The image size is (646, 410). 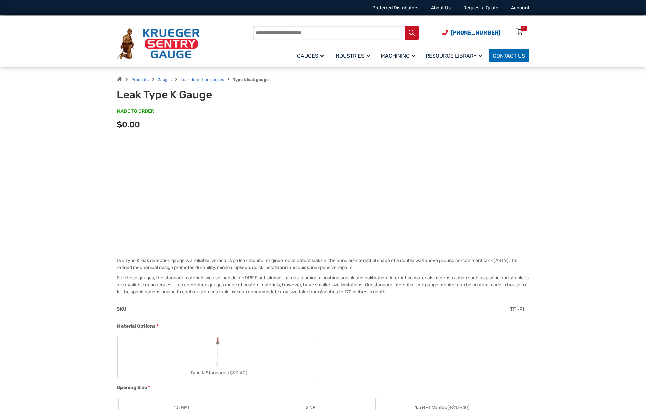 What do you see at coordinates (323, 264) in the screenshot?
I see `p: Our Type K leak detection gauge is a reliable, vertical type leak monitor engineered to detect le...` at bounding box center [323, 264].